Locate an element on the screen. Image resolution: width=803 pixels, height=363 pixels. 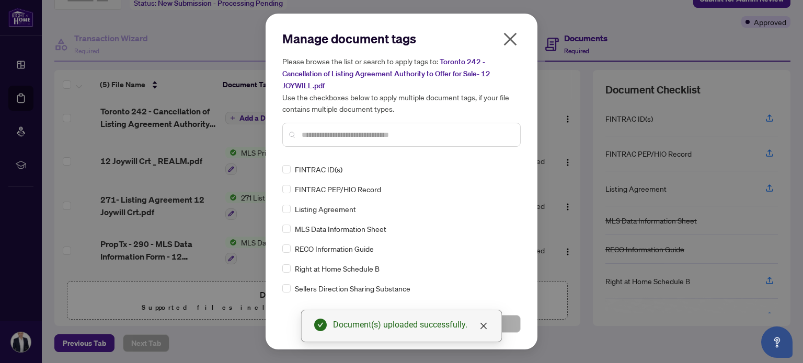
div: Document(s) uploaded successfully. is located at coordinates (411, 325).